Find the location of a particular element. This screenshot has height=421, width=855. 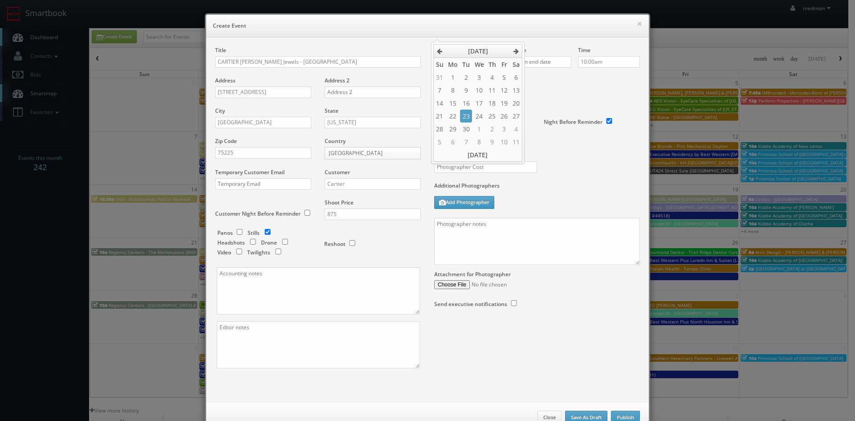

th: Tu is located at coordinates (466, 65).